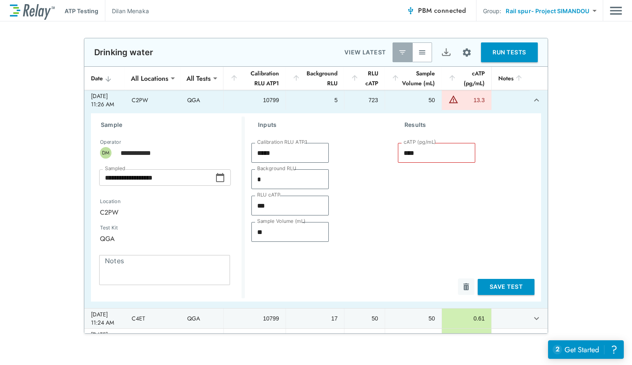 The width and height of the screenshot is (632, 365). I want to click on img: Settings Icon, so click(467, 52).